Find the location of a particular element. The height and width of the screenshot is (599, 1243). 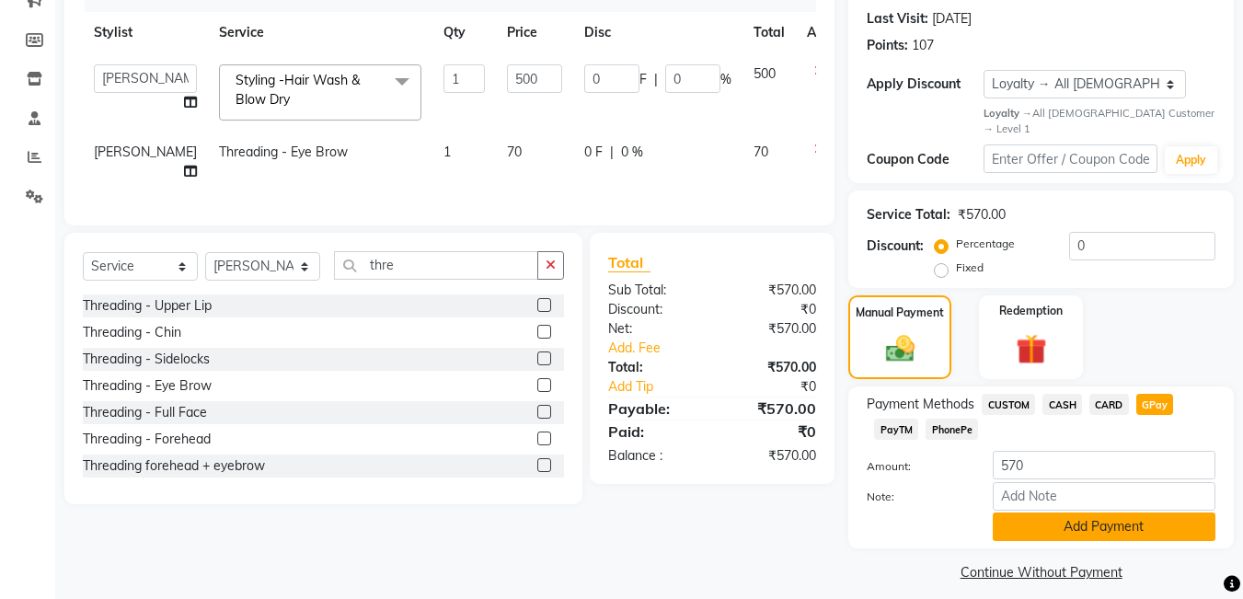

div: Total: is located at coordinates (653, 367).